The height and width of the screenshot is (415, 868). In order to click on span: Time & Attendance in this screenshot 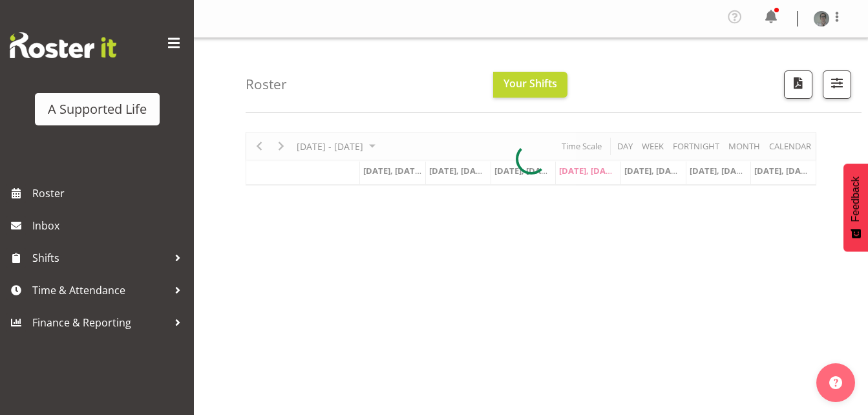, I will do `click(100, 290)`.